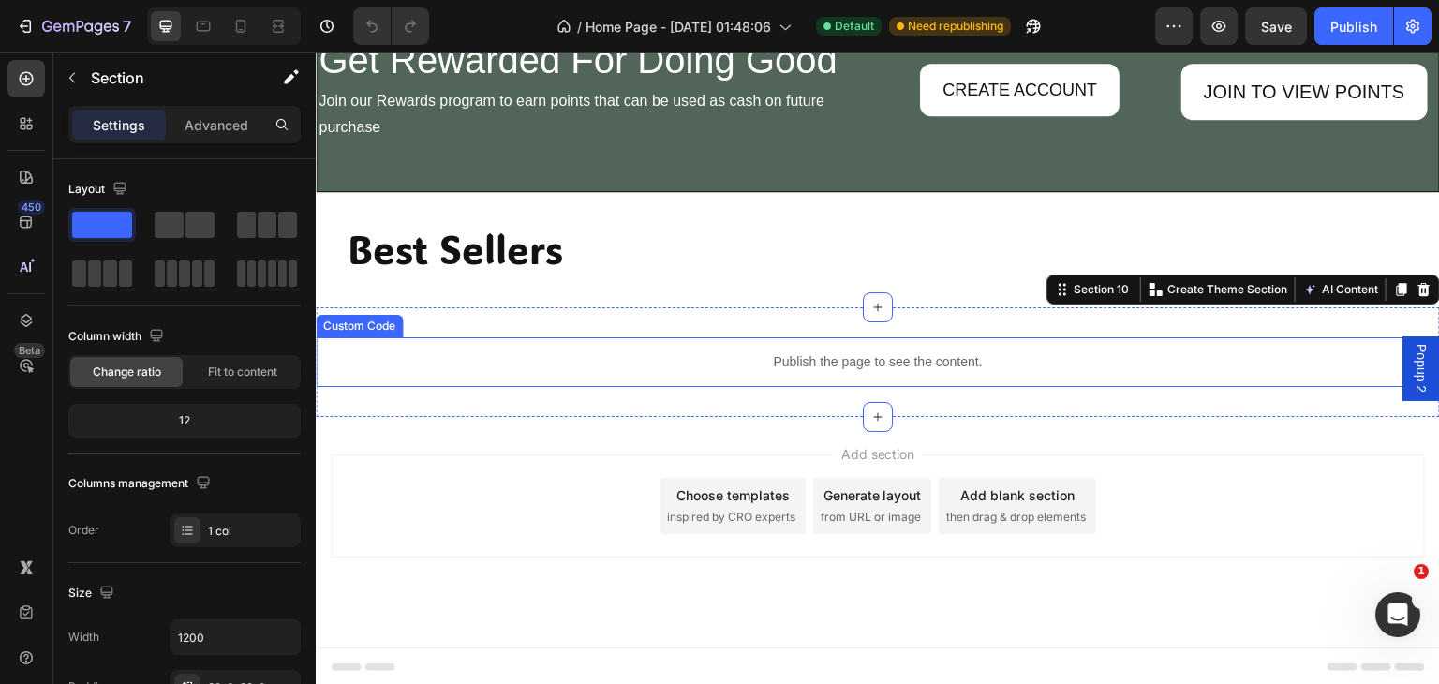 The height and width of the screenshot is (684, 1439). Describe the element at coordinates (556, 442) in the screenshot. I see `div: Generate layout` at that location.